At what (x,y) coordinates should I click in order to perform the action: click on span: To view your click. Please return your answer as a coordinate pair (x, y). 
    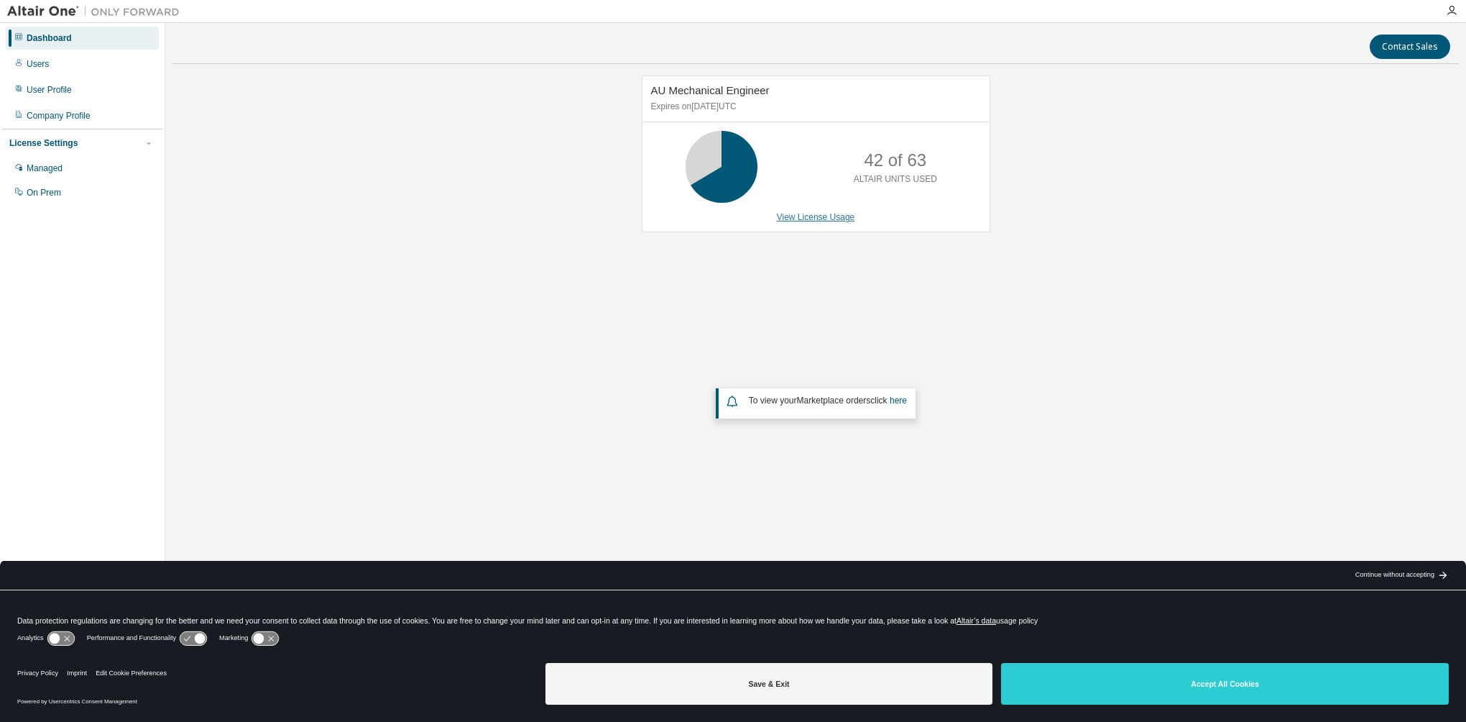
    Looking at the image, I should click on (828, 400).